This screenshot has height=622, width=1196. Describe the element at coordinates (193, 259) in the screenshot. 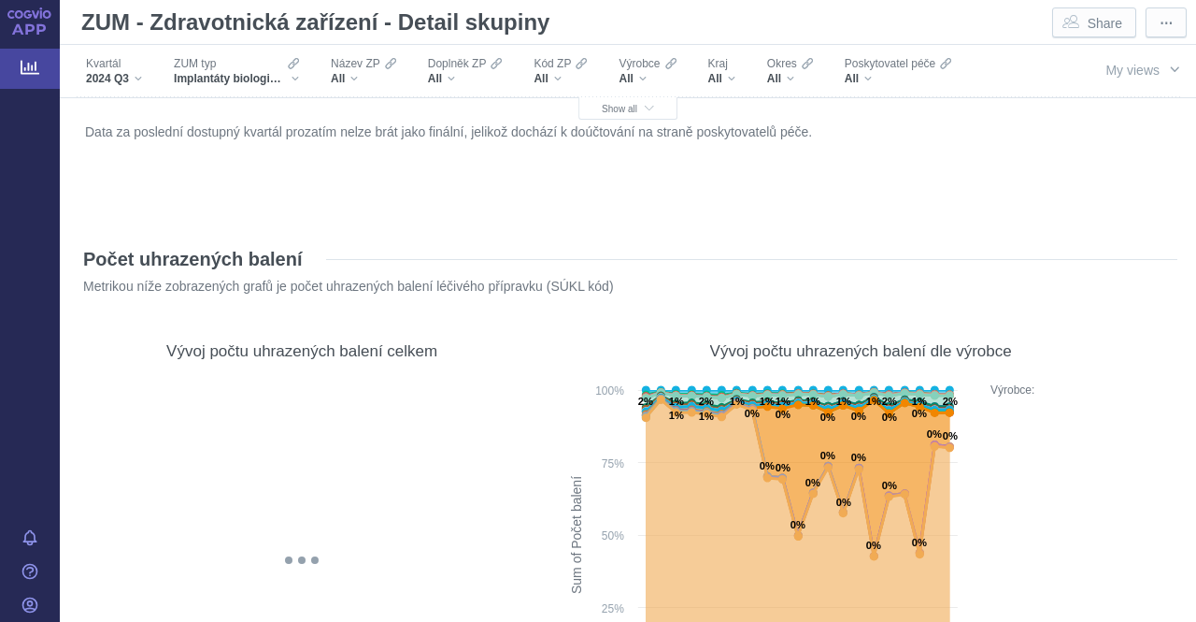

I see `h2: Počet uhrazených balení` at that location.